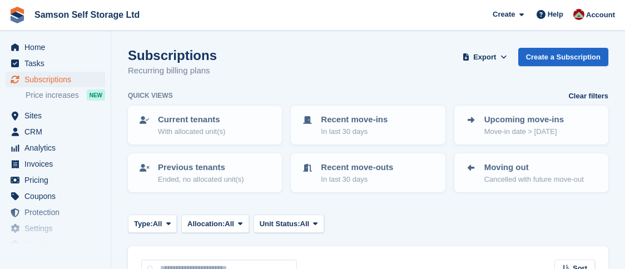 The image size is (625, 269). Describe the element at coordinates (367, 173) in the screenshot. I see `a: Recent move-outs In last 30 days` at that location.